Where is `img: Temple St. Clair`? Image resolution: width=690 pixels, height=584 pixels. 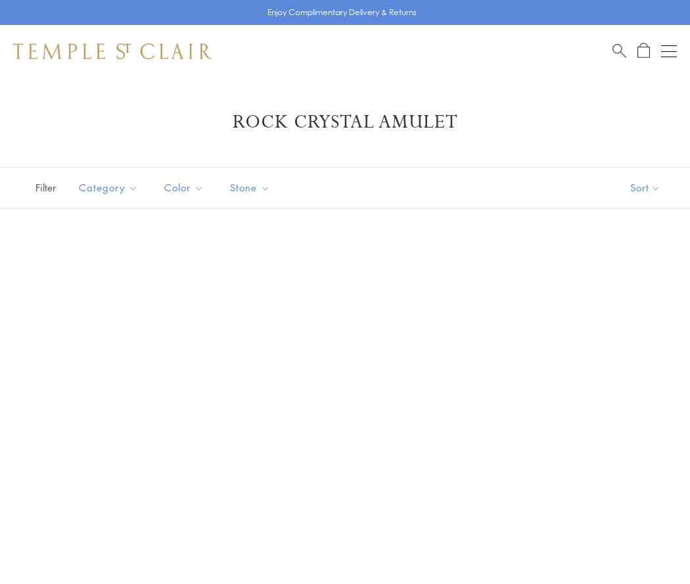 img: Temple St. Clair is located at coordinates (112, 51).